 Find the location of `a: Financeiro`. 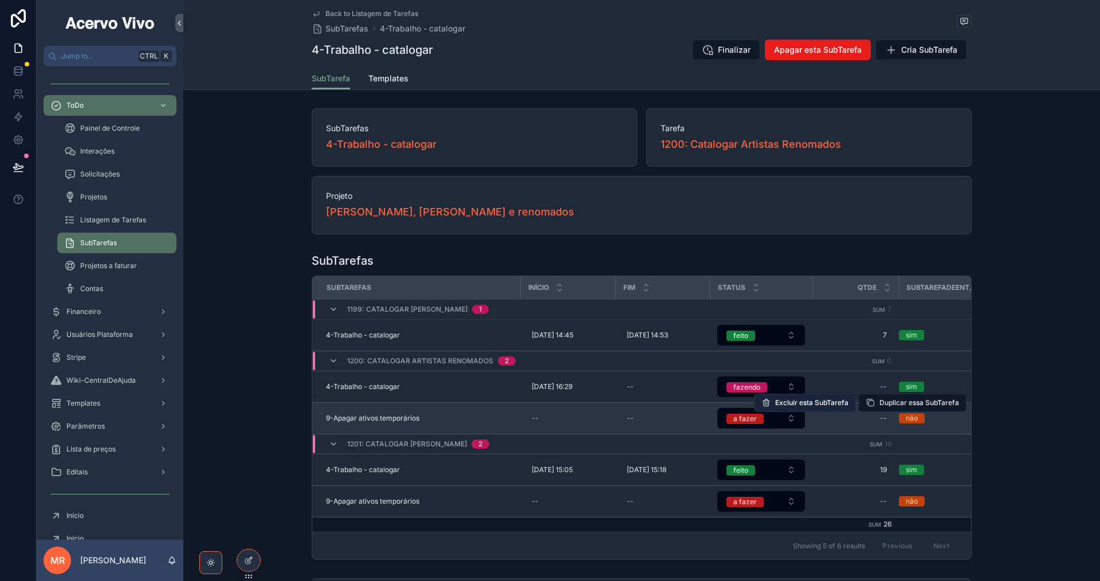

a: Financeiro is located at coordinates (110, 312).